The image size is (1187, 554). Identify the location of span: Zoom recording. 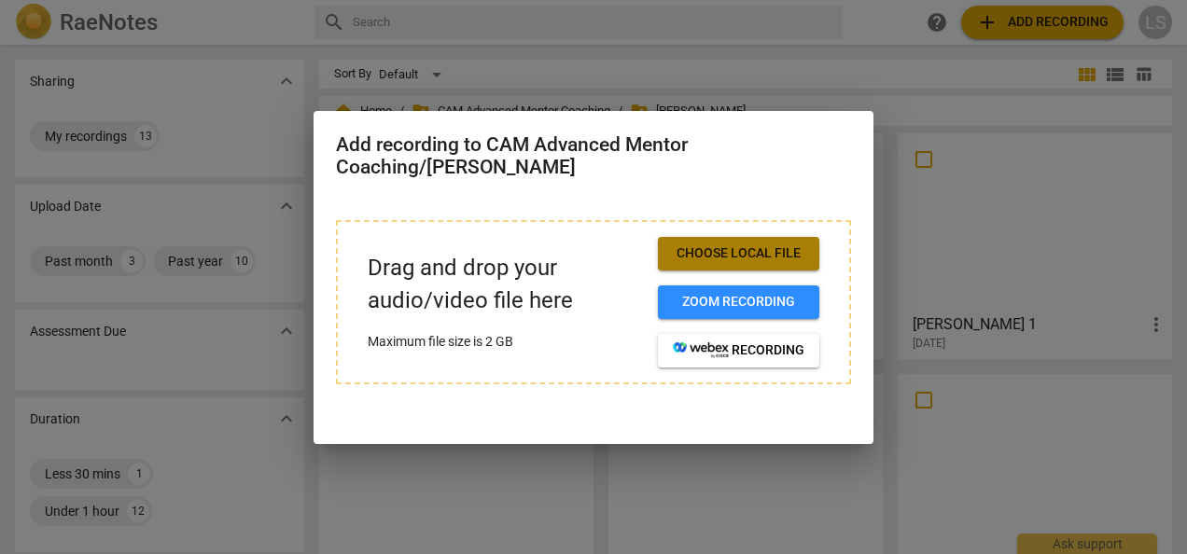
(738, 302).